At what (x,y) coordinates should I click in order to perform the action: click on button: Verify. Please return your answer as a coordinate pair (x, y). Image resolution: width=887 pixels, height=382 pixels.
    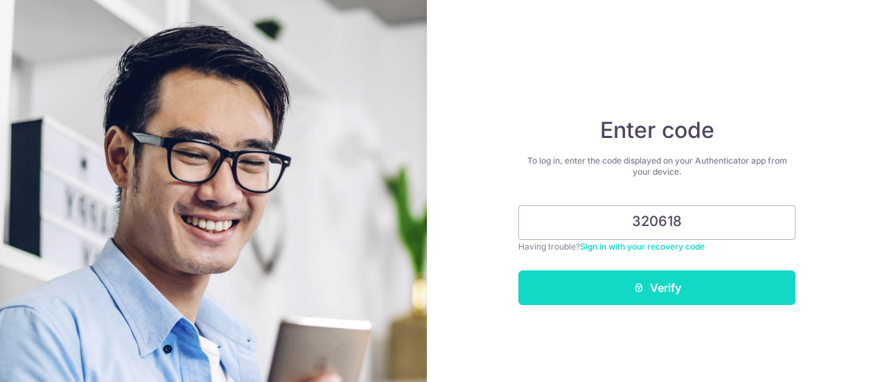
    Looking at the image, I should click on (657, 288).